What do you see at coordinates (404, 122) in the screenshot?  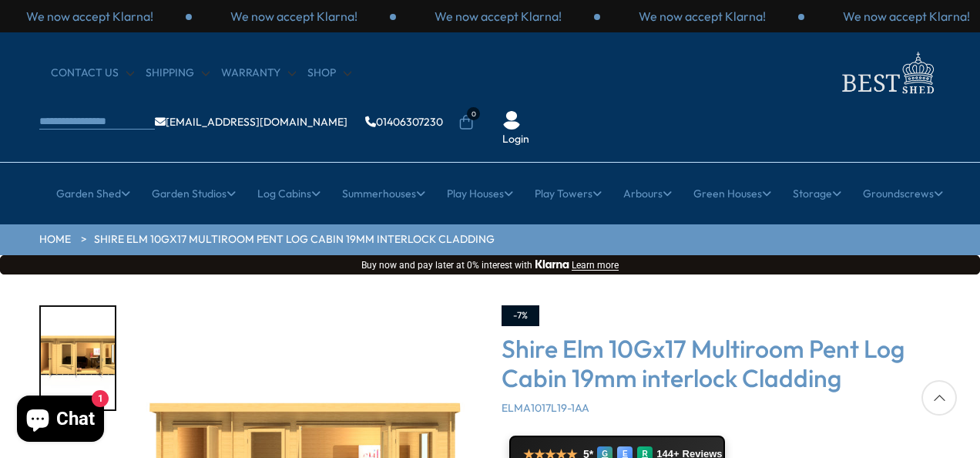 I see `a: 01406307230` at bounding box center [404, 122].